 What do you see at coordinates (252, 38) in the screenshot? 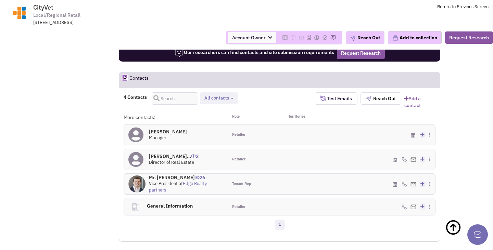
I see `span: Account Owner` at bounding box center [252, 38].